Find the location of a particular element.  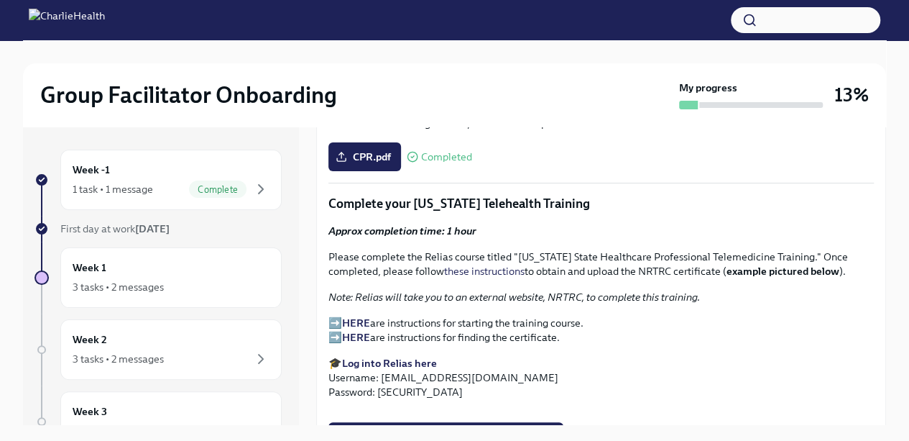

span: Complete is located at coordinates (218, 189).